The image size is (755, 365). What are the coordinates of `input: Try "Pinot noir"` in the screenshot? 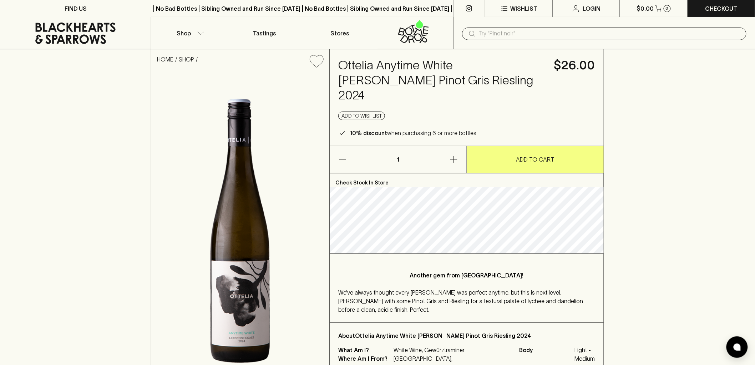 It's located at (610, 34).